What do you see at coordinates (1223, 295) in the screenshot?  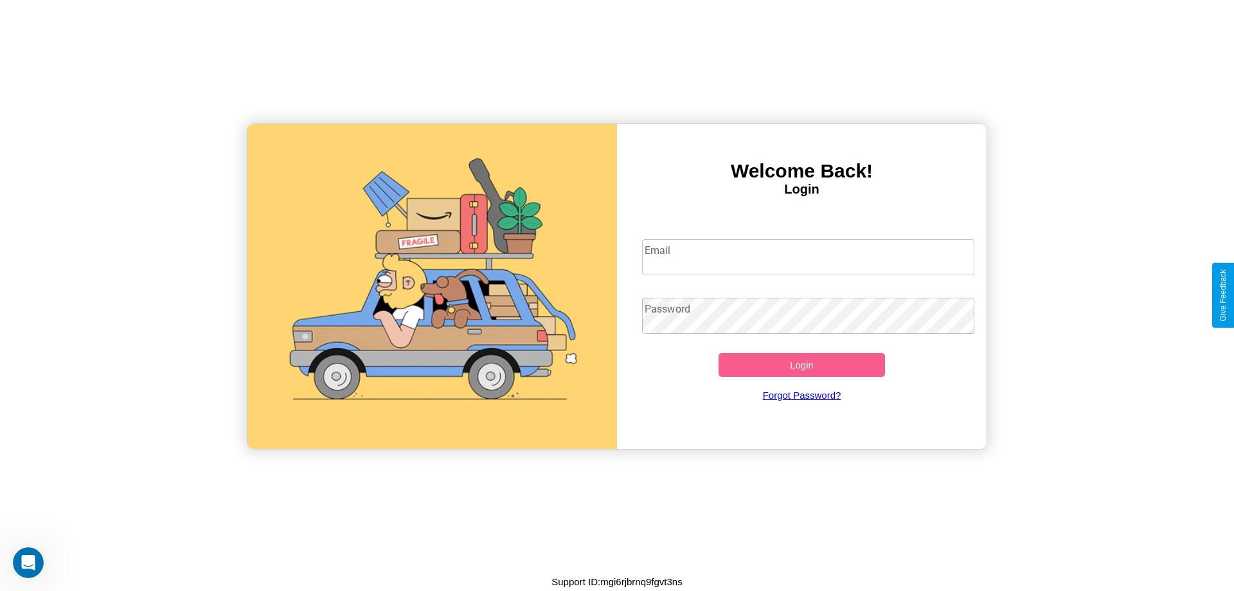 I see `div: Give Feedback` at bounding box center [1223, 295].